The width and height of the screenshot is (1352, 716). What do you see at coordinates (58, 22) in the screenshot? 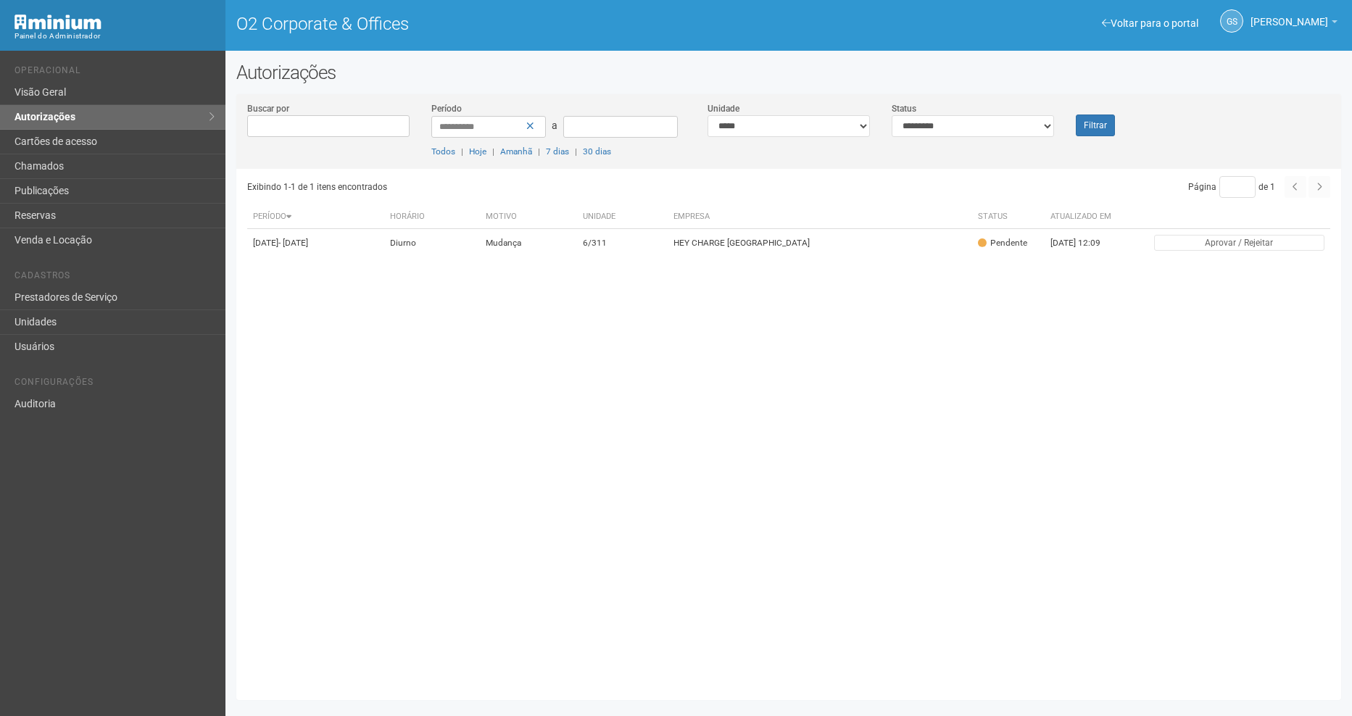
I see `img: Minium` at bounding box center [58, 22].